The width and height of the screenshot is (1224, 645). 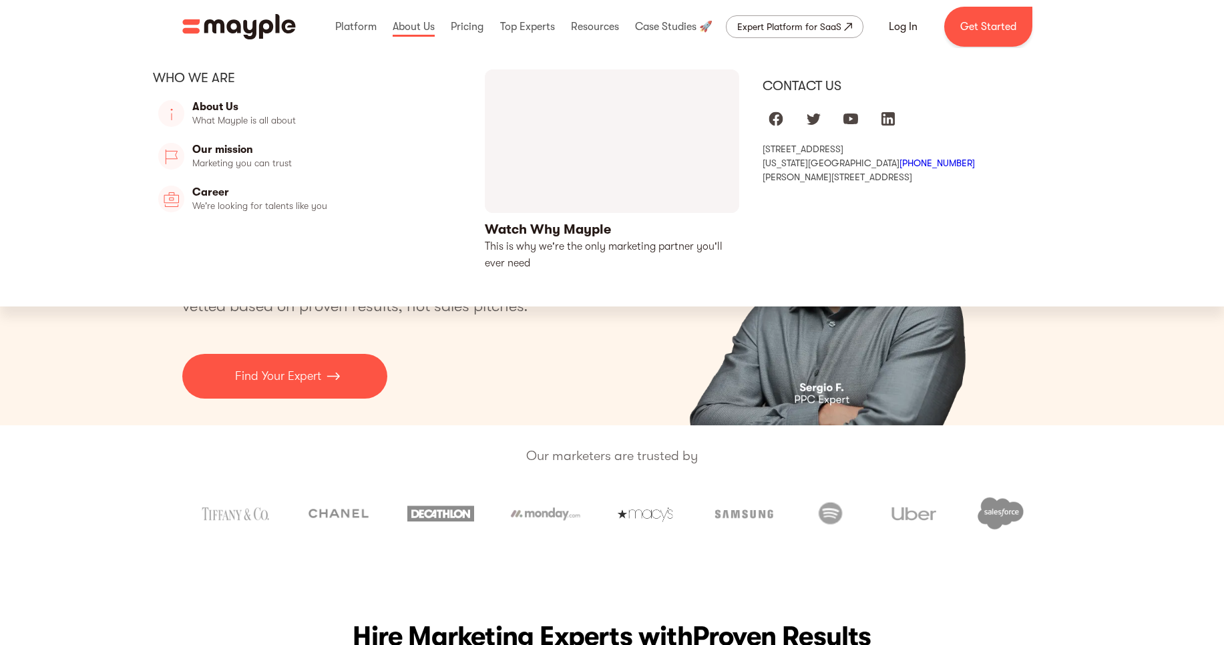 What do you see at coordinates (813, 119) in the screenshot?
I see `a: Mayple at Twitter` at bounding box center [813, 119].